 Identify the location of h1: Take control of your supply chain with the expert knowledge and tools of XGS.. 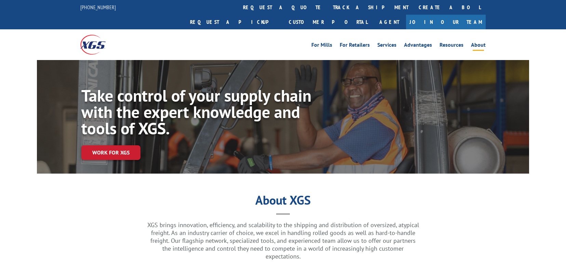
(197, 114).